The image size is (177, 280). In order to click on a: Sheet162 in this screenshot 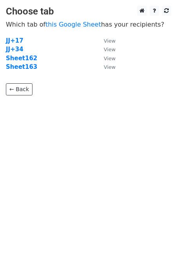, I will do `click(22, 58)`.